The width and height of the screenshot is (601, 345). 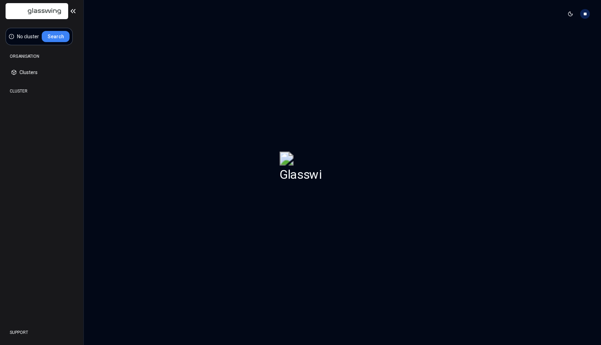 What do you see at coordinates (28, 37) in the screenshot?
I see `div: No cluster` at bounding box center [28, 37].